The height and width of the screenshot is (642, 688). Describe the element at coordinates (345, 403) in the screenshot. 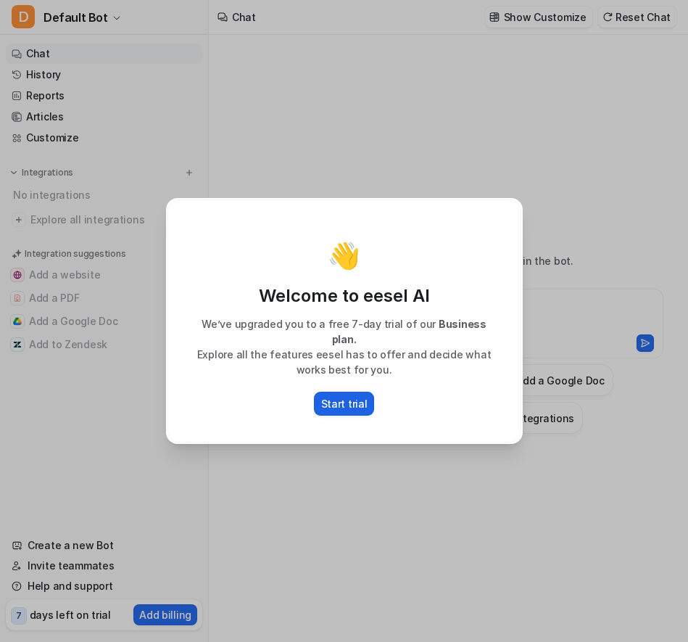

I see `p: Start trial` at that location.